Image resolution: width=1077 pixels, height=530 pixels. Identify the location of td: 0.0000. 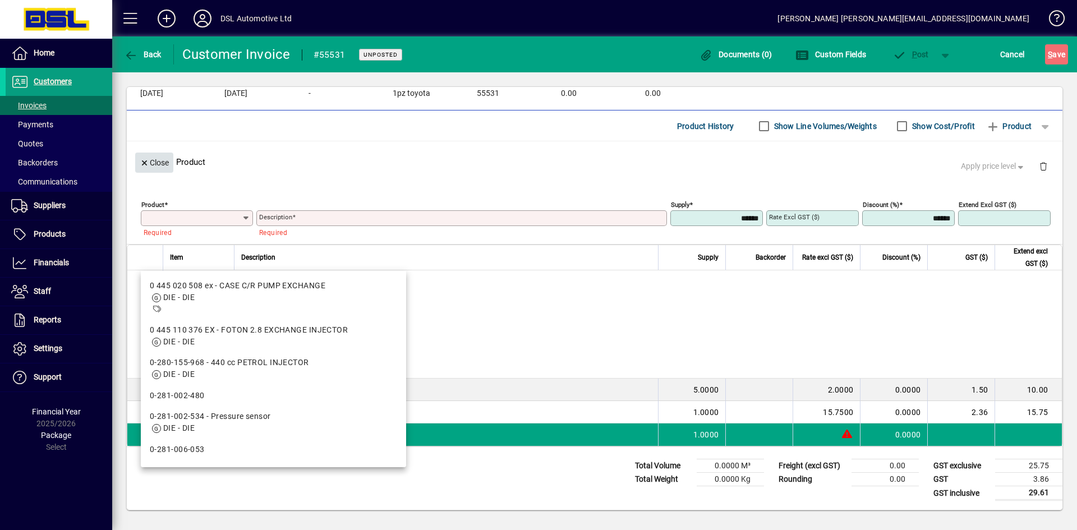
(893, 412).